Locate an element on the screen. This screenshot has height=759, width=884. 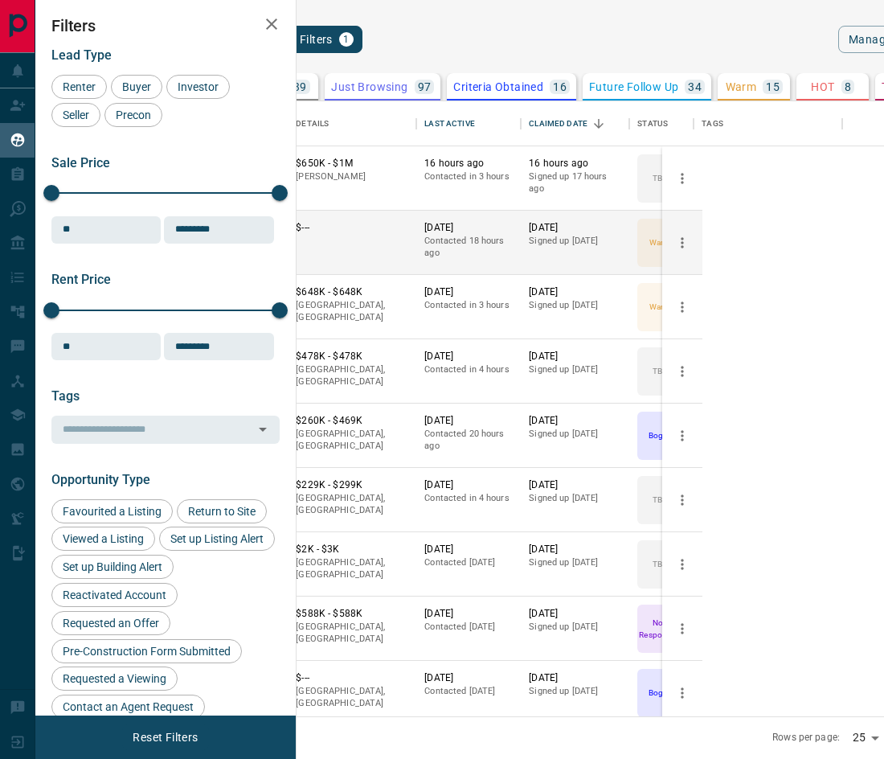
span: Contact an Agent Request is located at coordinates (128, 706).